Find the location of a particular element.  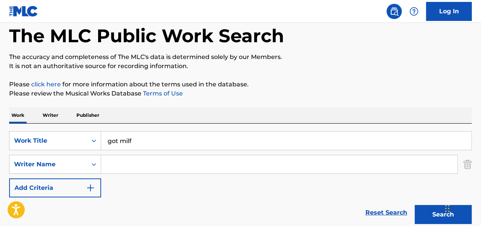

p: Work is located at coordinates (18, 115).